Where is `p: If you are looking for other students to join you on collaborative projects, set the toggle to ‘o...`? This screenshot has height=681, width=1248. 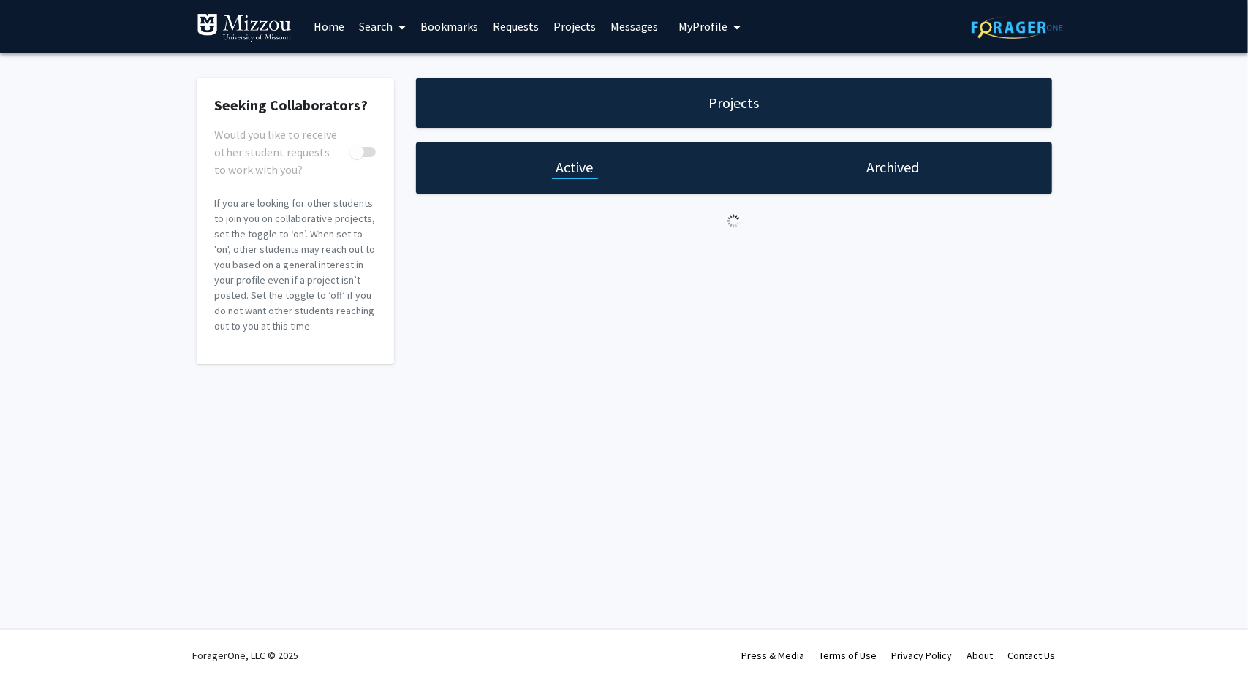 p: If you are looking for other students to join you on collaborative projects, set the toggle to ‘o... is located at coordinates (295, 265).